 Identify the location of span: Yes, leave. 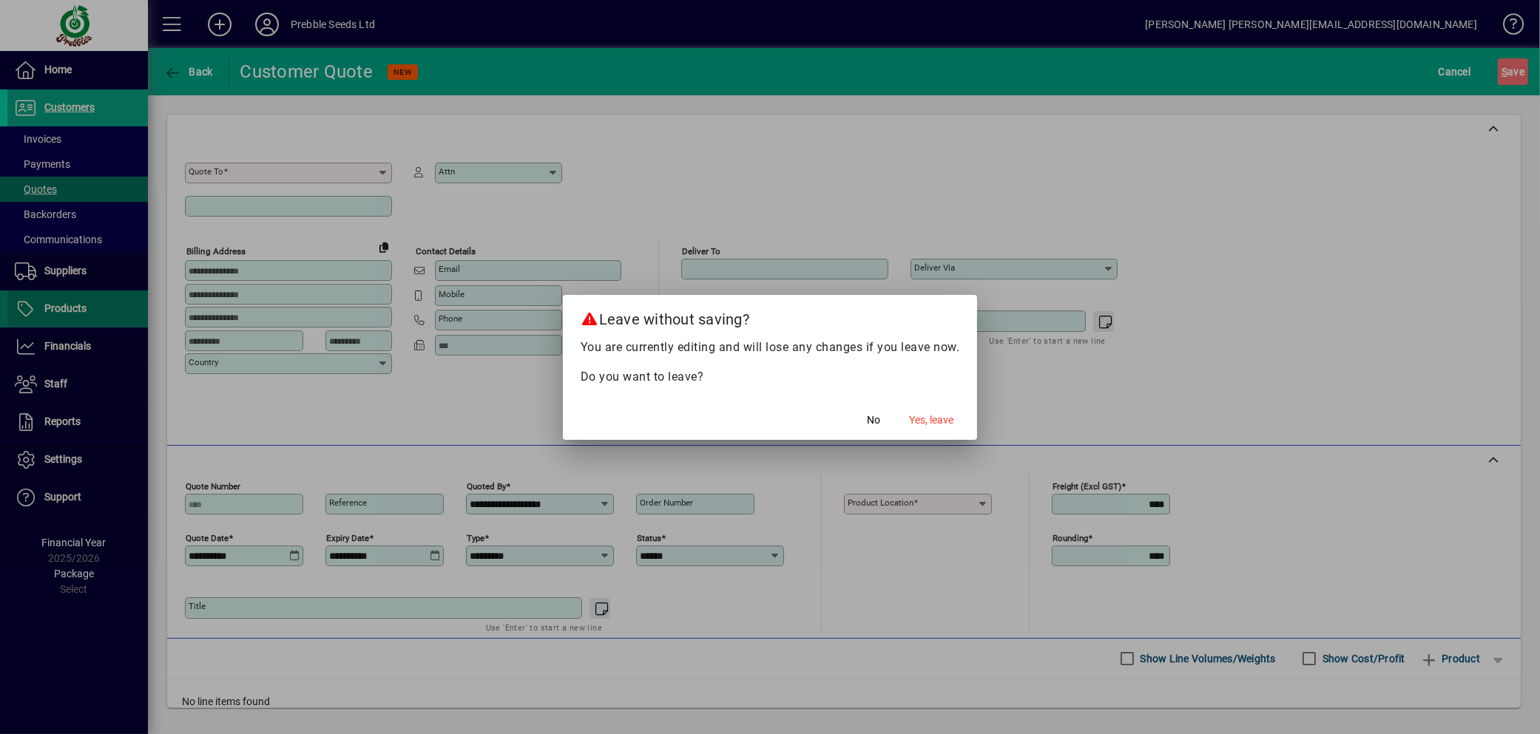
(931, 420).